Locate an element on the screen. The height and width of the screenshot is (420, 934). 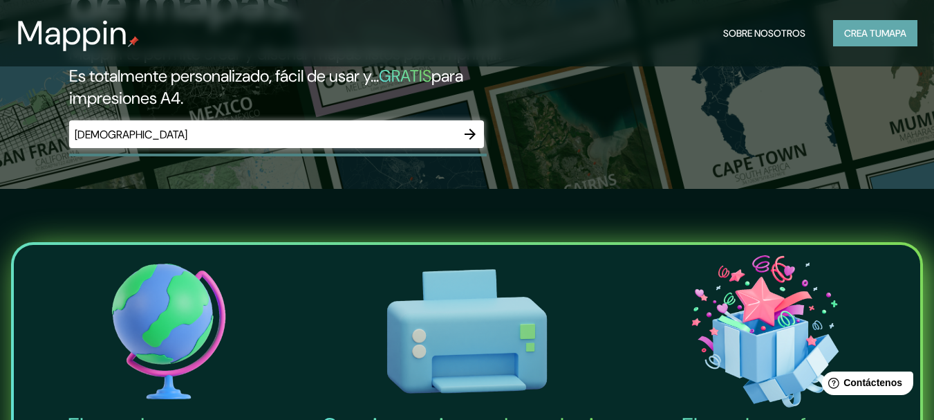
img: pin de mapeo is located at coordinates (133, 41).